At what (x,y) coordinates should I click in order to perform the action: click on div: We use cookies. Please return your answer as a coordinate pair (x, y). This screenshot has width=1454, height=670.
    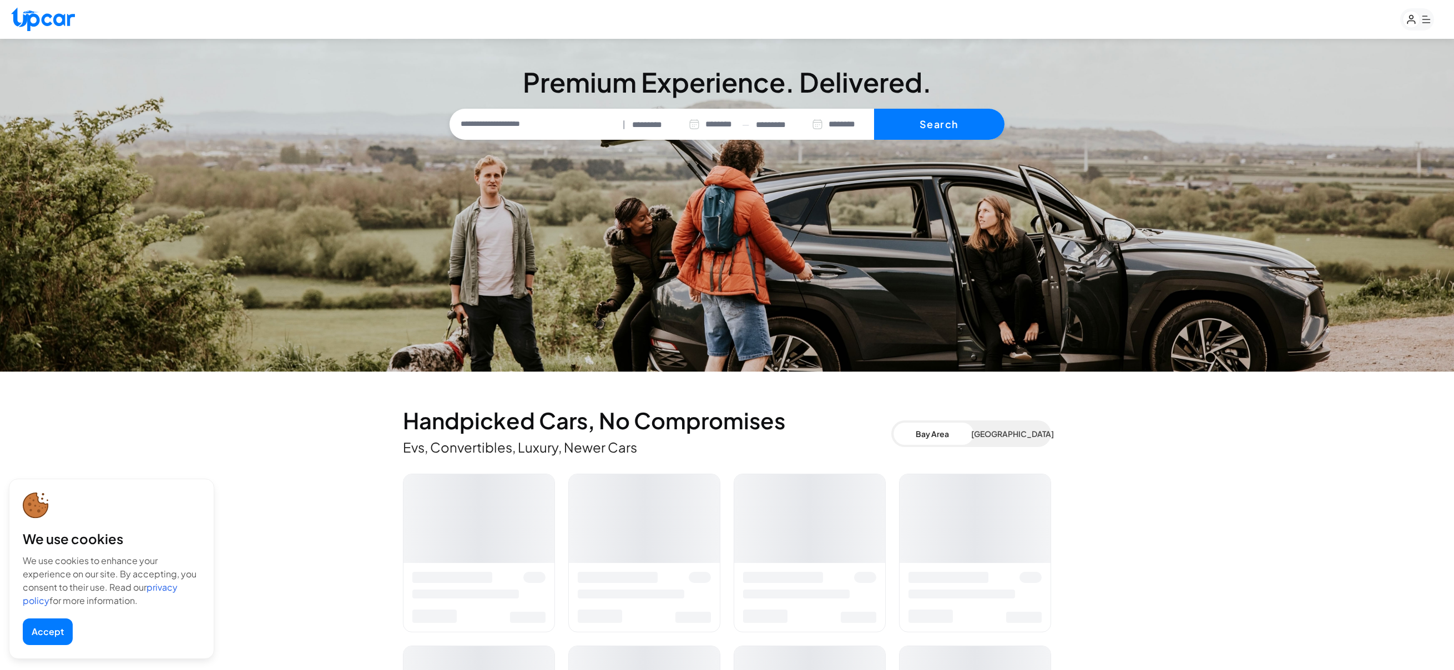
    Looking at the image, I should click on (112, 539).